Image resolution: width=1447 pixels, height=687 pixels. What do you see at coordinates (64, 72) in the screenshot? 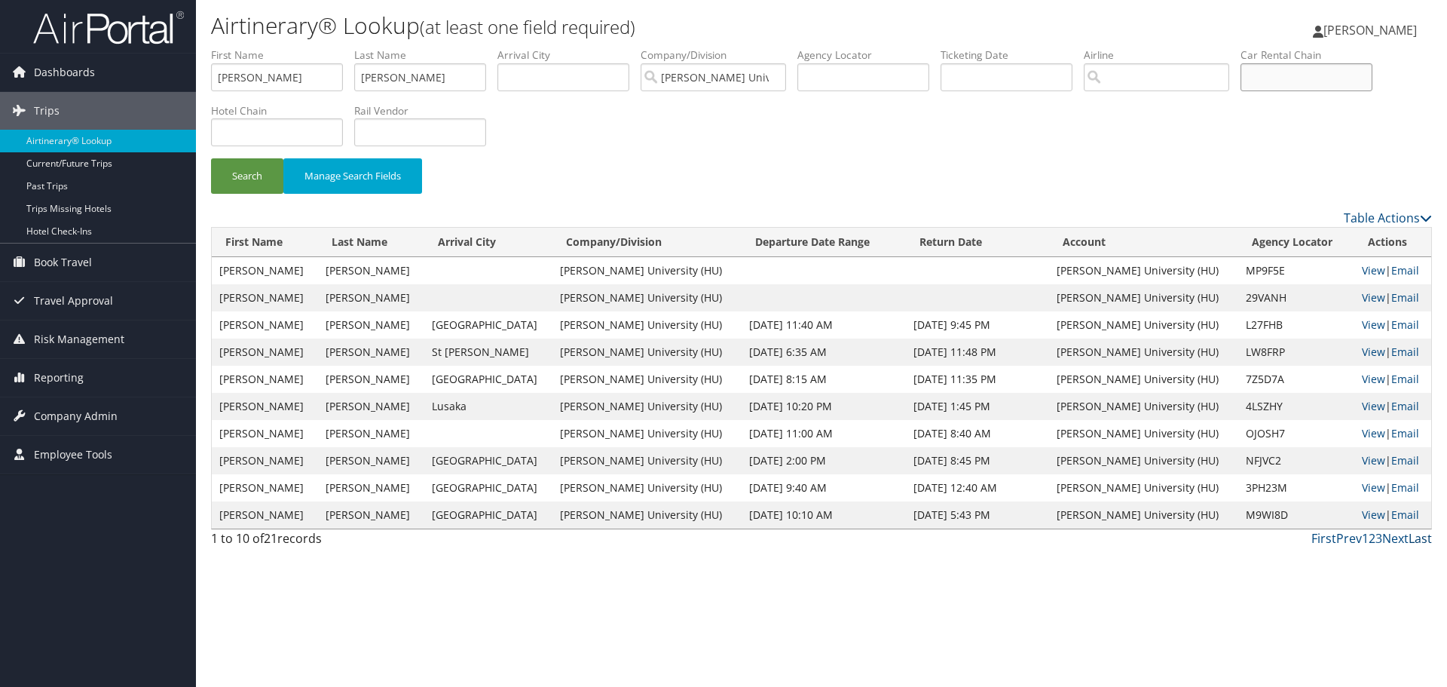
I see `span: Dashboards` at bounding box center [64, 72].